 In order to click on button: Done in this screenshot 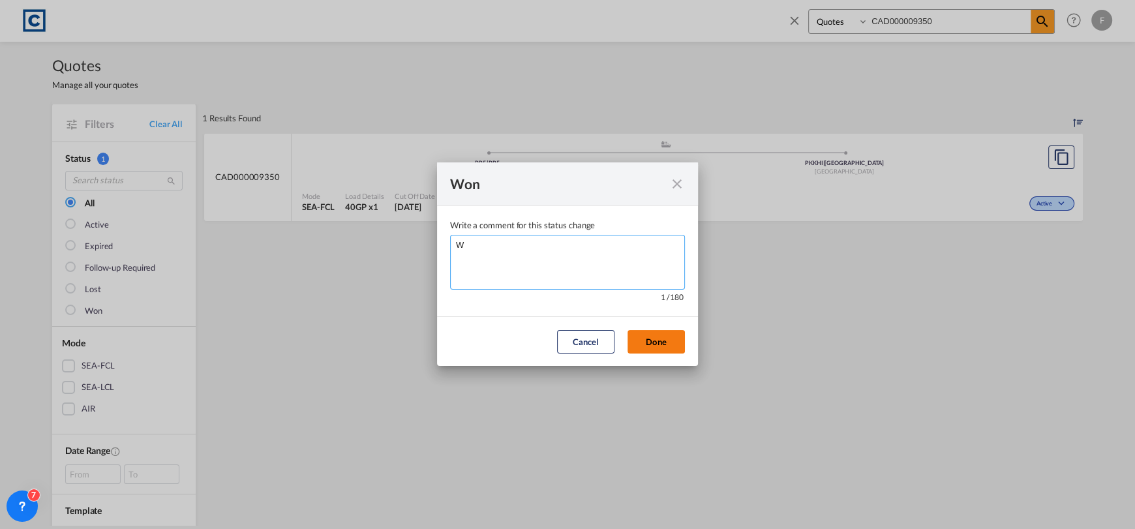, I will do `click(656, 342)`.